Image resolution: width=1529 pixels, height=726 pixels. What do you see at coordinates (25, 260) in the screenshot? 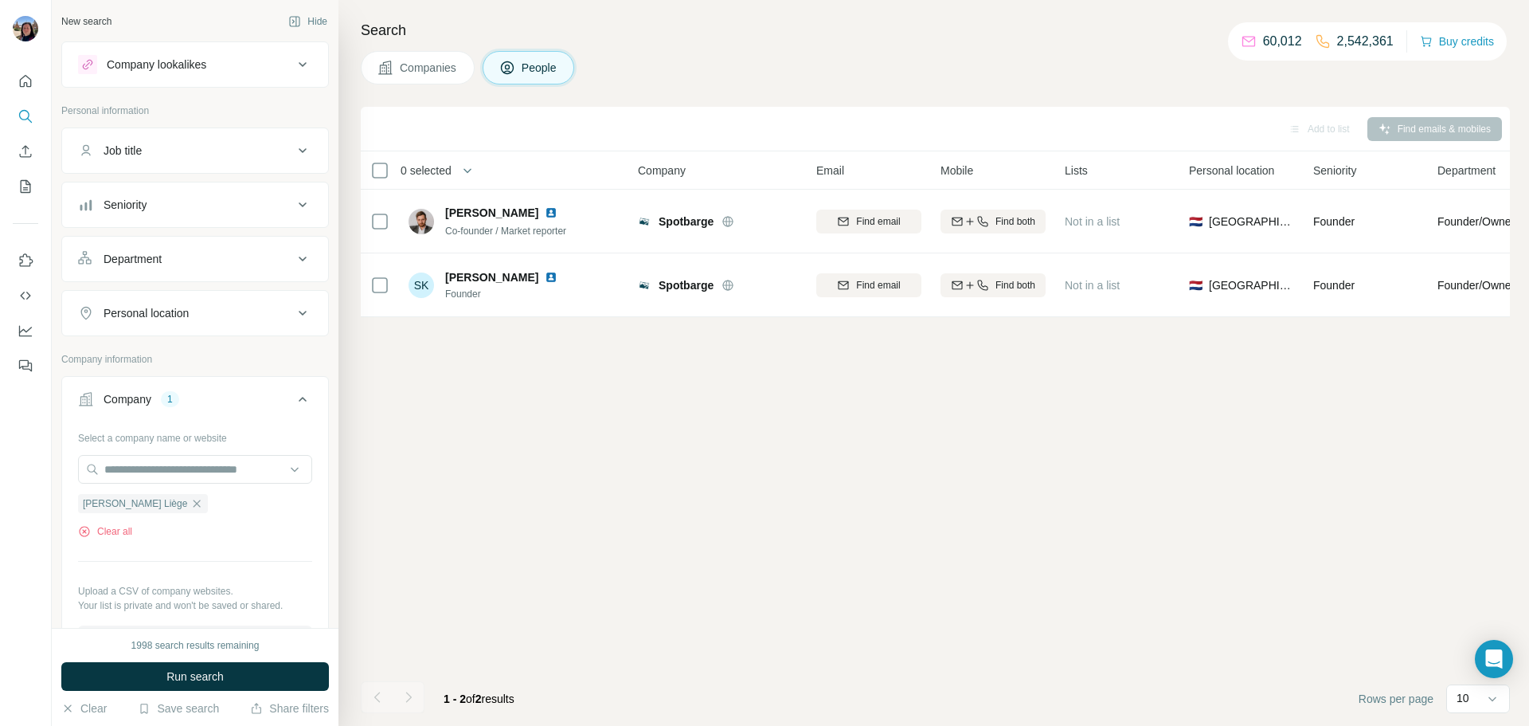
I see `button: Use Surfe on LinkedIn` at bounding box center [25, 260].